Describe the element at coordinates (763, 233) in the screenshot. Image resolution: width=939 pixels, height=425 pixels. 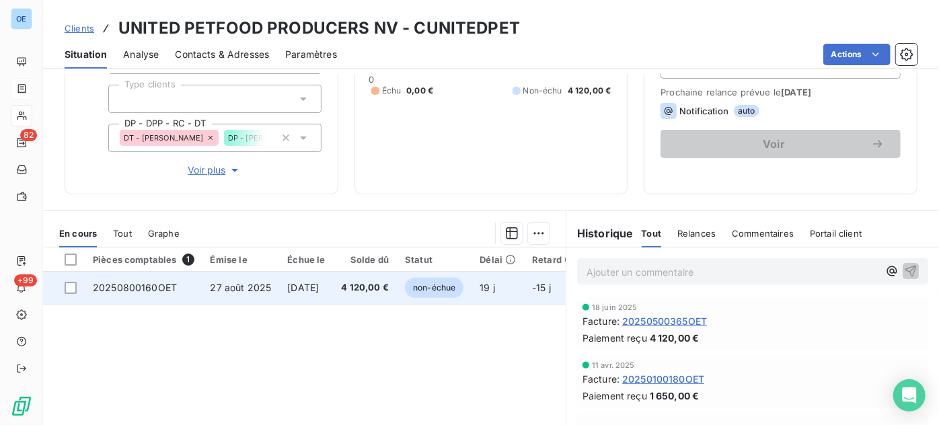
I see `span: Commentaires` at that location.